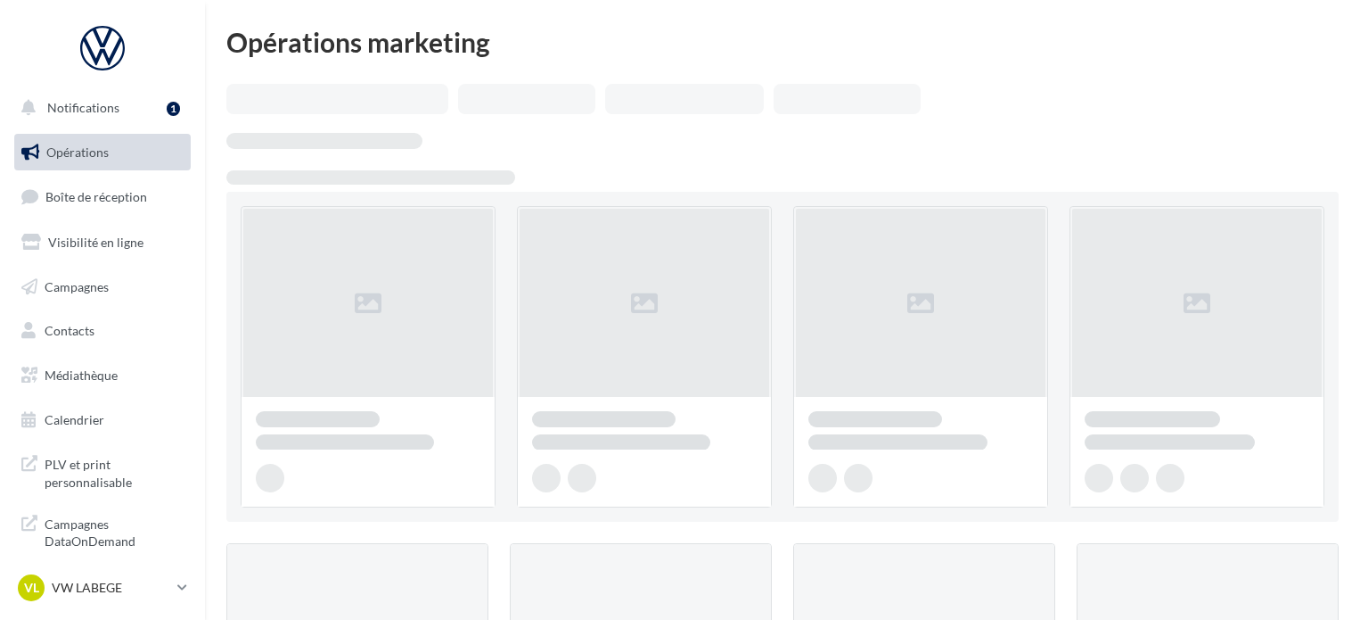 The width and height of the screenshot is (1360, 620). What do you see at coordinates (96, 196) in the screenshot?
I see `span: Boîte de réception` at bounding box center [96, 196].